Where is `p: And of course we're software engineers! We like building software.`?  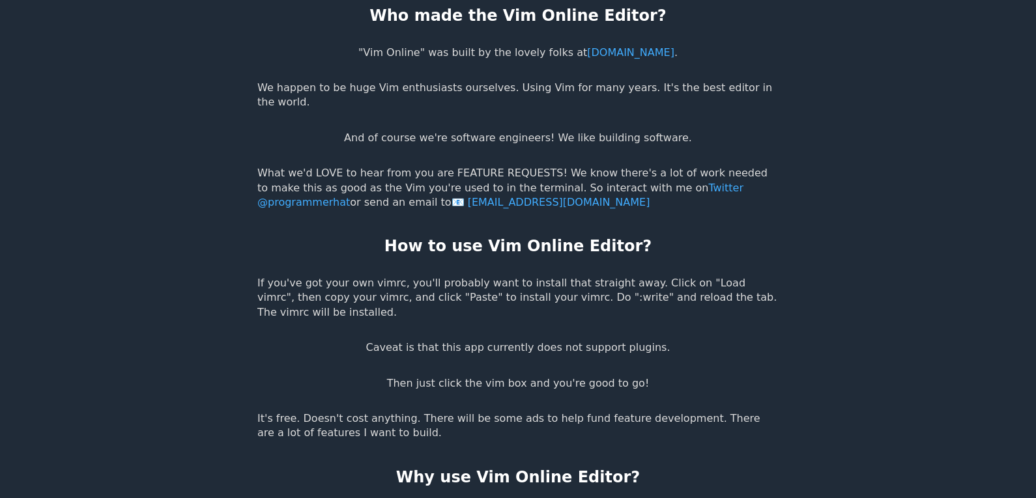 p: And of course we're software engineers! We like building software. is located at coordinates (518, 138).